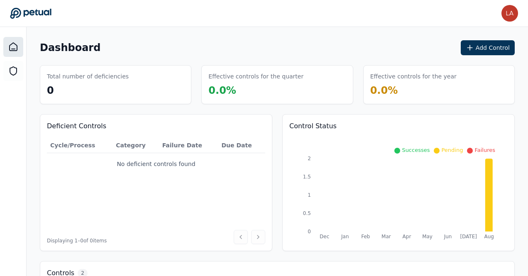  What do you see at coordinates (13, 47) in the screenshot?
I see `a: Dashboard` at bounding box center [13, 47].